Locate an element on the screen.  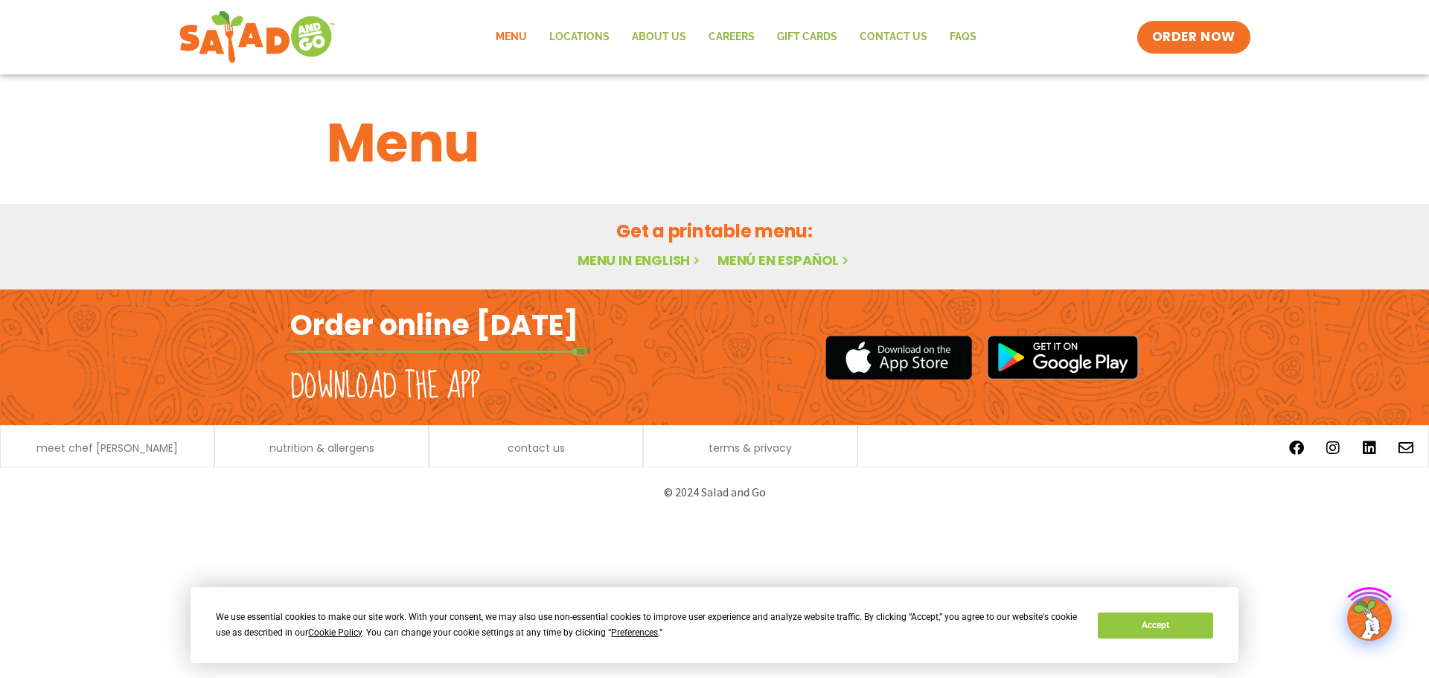
img: google_play is located at coordinates (1063, 357).